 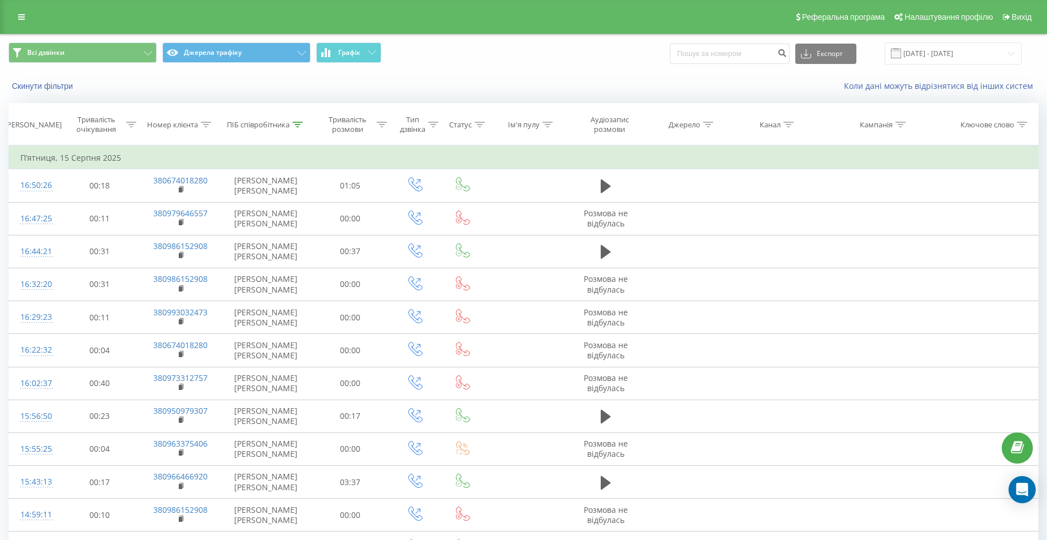 What do you see at coordinates (83, 53) in the screenshot?
I see `button: Всі дзвінки` at bounding box center [83, 53].